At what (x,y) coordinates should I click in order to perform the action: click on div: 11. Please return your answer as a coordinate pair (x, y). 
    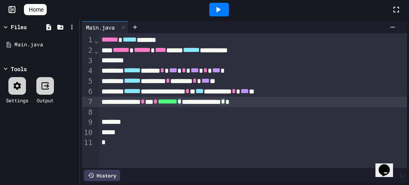
    Looking at the image, I should click on (88, 142).